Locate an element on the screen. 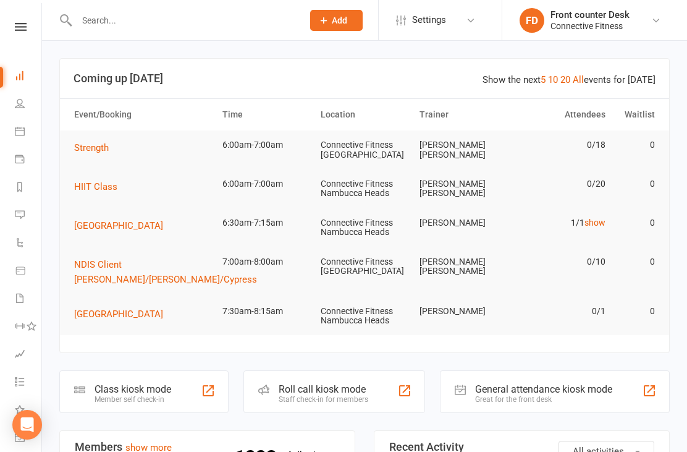 This screenshot has height=452, width=687. div: FD is located at coordinates (532, 20).